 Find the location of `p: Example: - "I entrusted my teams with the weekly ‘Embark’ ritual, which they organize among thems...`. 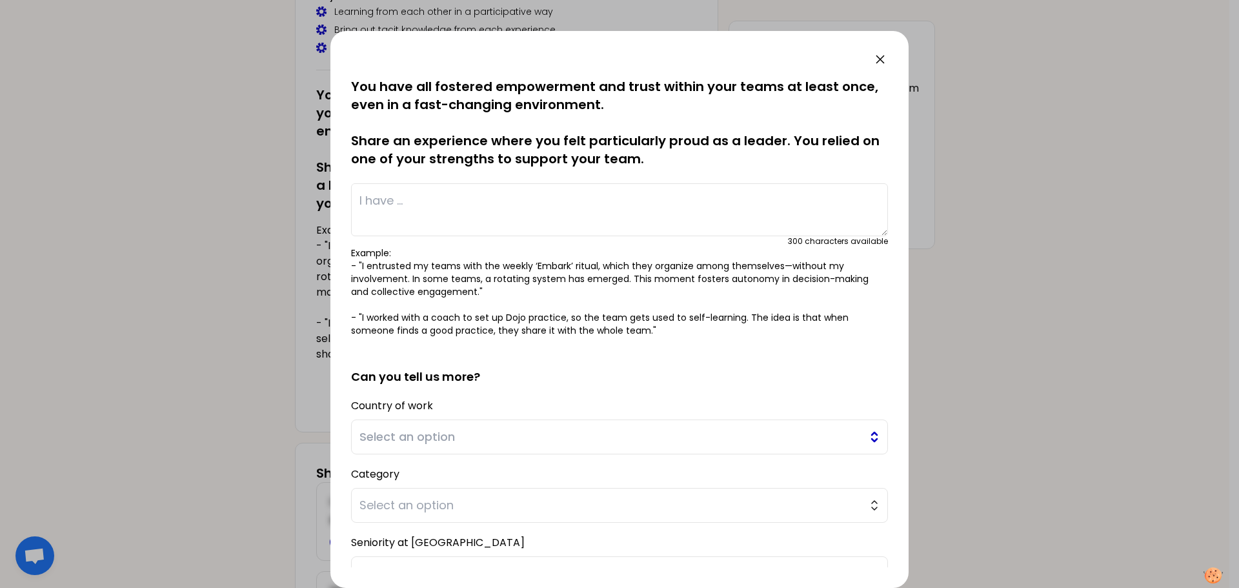

p: Example: - "I entrusted my teams with the weekly ‘Embark’ ritual, which they organize among thems... is located at coordinates (619, 292).